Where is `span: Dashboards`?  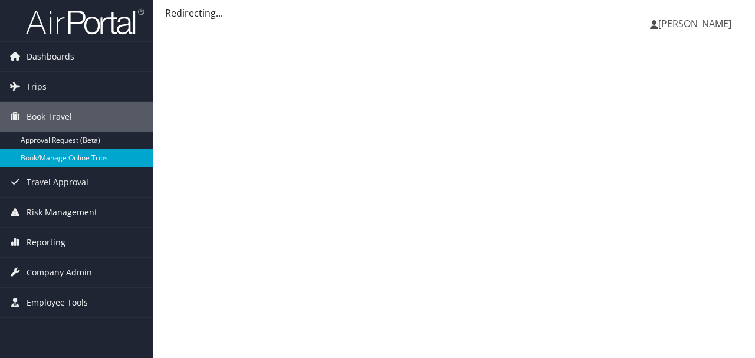
span: Dashboards is located at coordinates (50, 57).